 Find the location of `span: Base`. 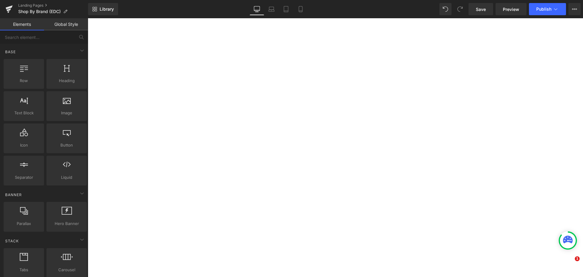

span: Base is located at coordinates (10, 52).